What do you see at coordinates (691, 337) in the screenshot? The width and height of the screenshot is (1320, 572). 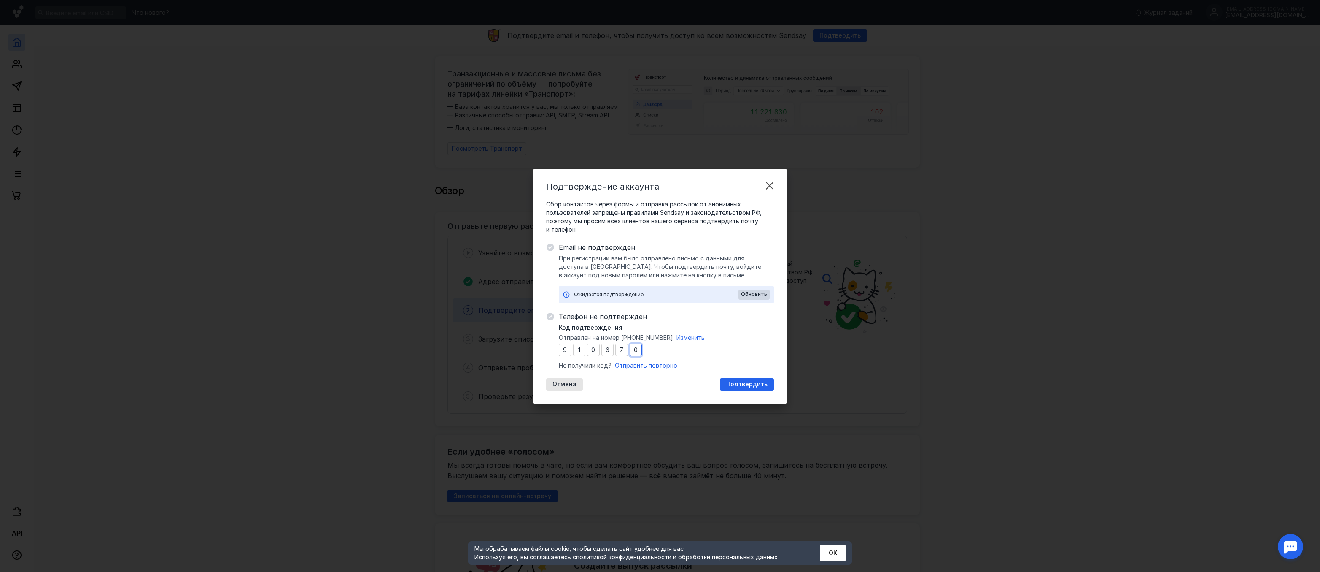 I see `button: Изменить` at bounding box center [691, 337].